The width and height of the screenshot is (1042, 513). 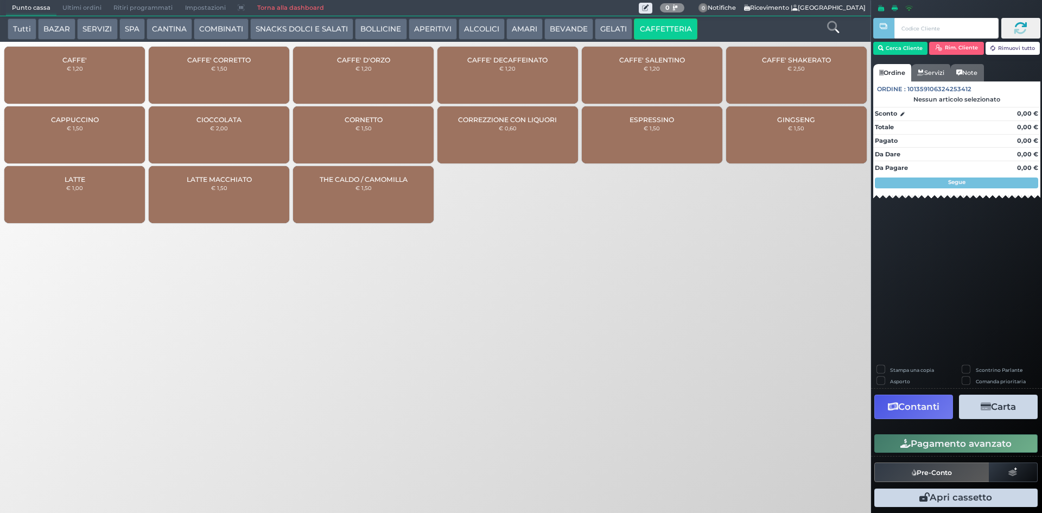 I want to click on b: 0, so click(x=668, y=8).